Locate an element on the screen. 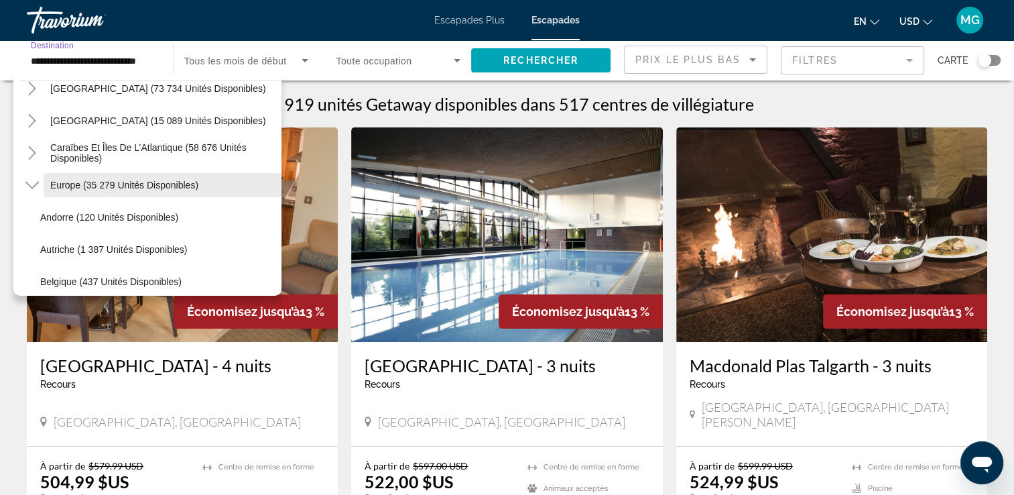  button: Belgique (437 unités disponibles) is located at coordinates (157, 281).